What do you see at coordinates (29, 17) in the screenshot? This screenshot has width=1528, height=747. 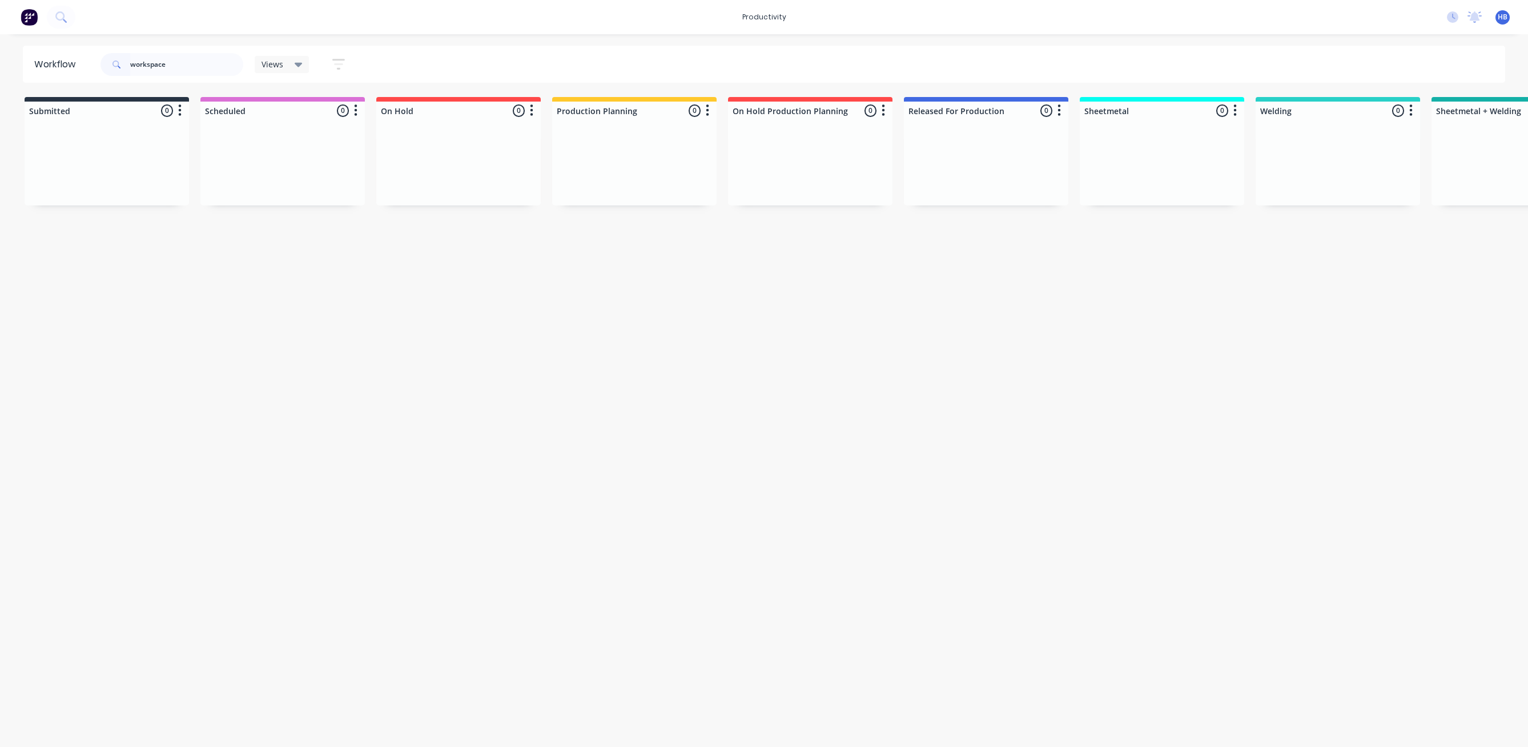 I see `img: Factory` at bounding box center [29, 17].